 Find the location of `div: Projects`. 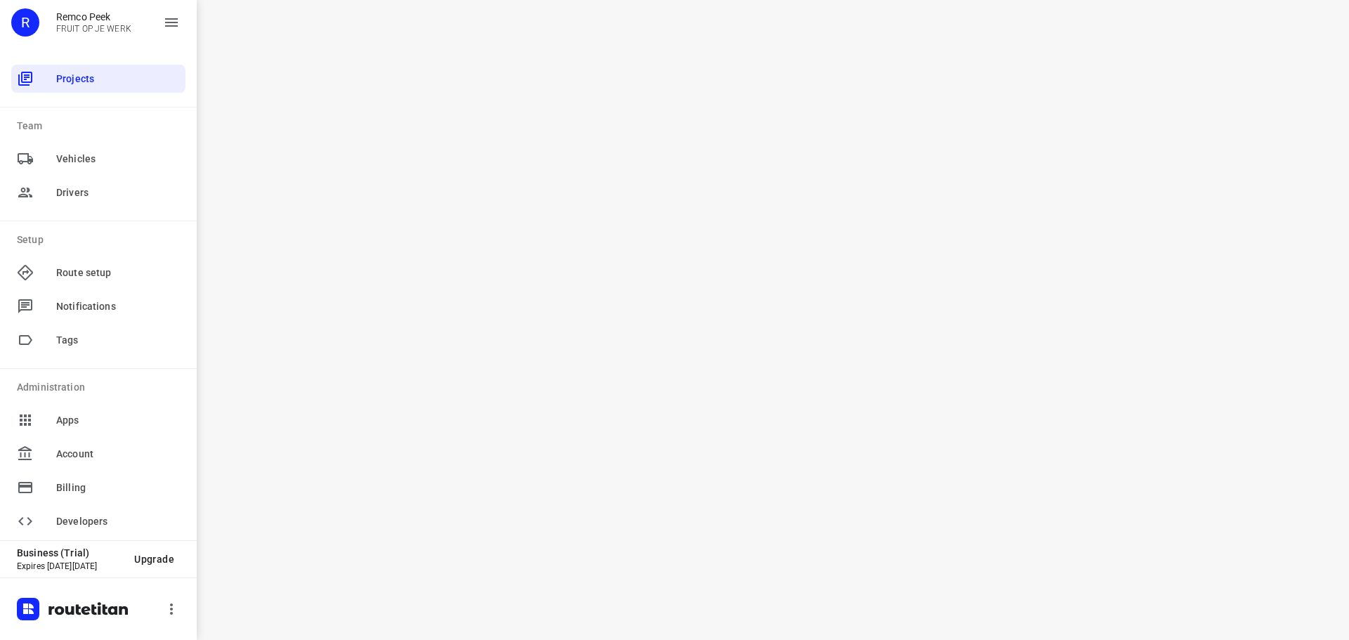

div: Projects is located at coordinates (98, 79).